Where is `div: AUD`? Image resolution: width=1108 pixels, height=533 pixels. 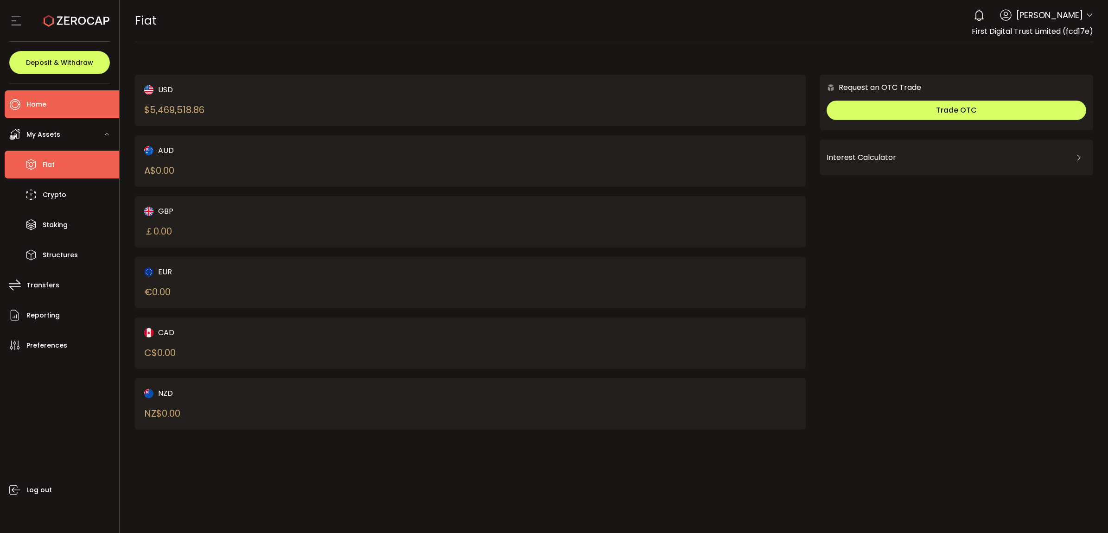
div: AUD is located at coordinates (291, 150).